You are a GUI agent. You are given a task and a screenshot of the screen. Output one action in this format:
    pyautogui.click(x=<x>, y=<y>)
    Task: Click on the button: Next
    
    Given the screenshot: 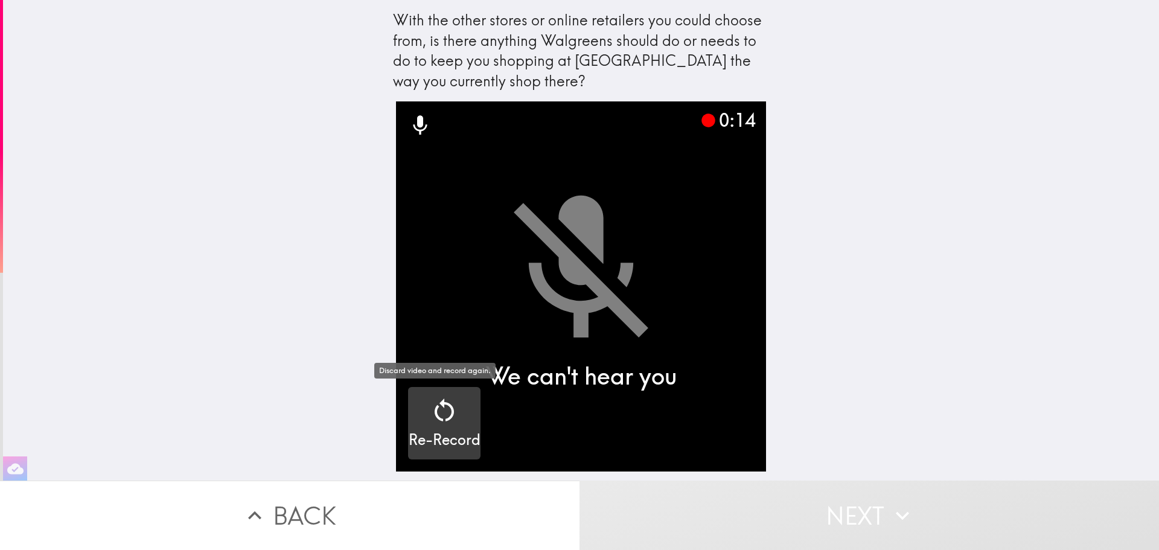 What is the action you would take?
    pyautogui.click(x=869, y=515)
    